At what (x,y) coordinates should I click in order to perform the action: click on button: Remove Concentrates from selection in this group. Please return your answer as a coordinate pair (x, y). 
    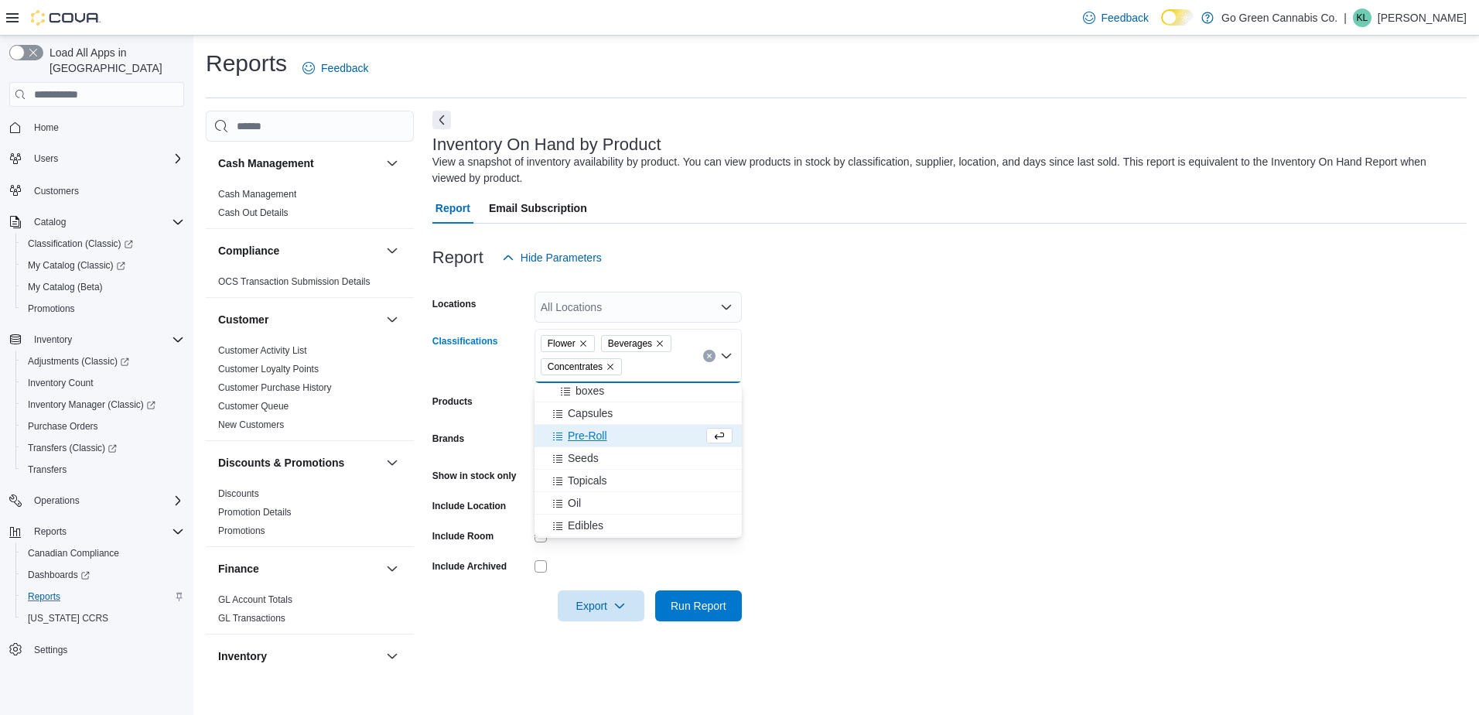
    Looking at the image, I should click on (610, 367).